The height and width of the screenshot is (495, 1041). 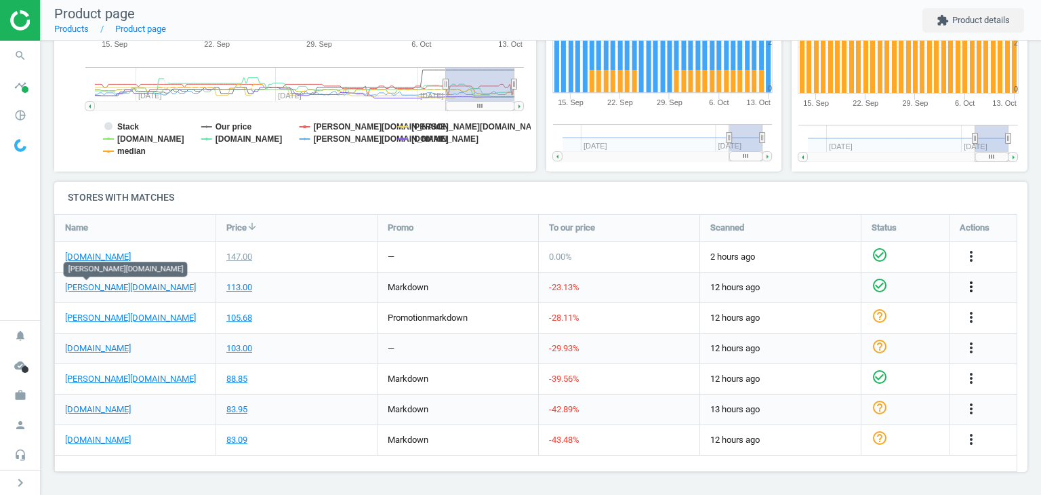 I want to click on i: pie_chart_outlined, so click(x=20, y=115).